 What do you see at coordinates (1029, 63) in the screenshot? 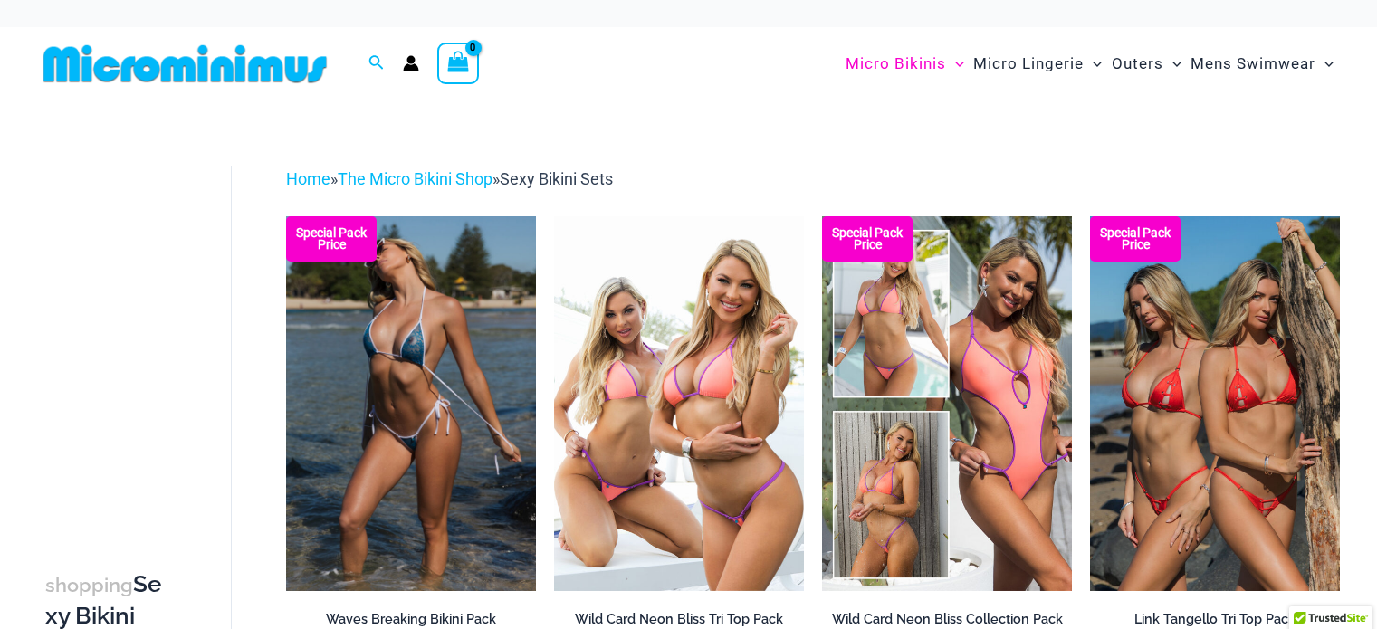
I see `span: Micro Lingerie` at bounding box center [1029, 63].